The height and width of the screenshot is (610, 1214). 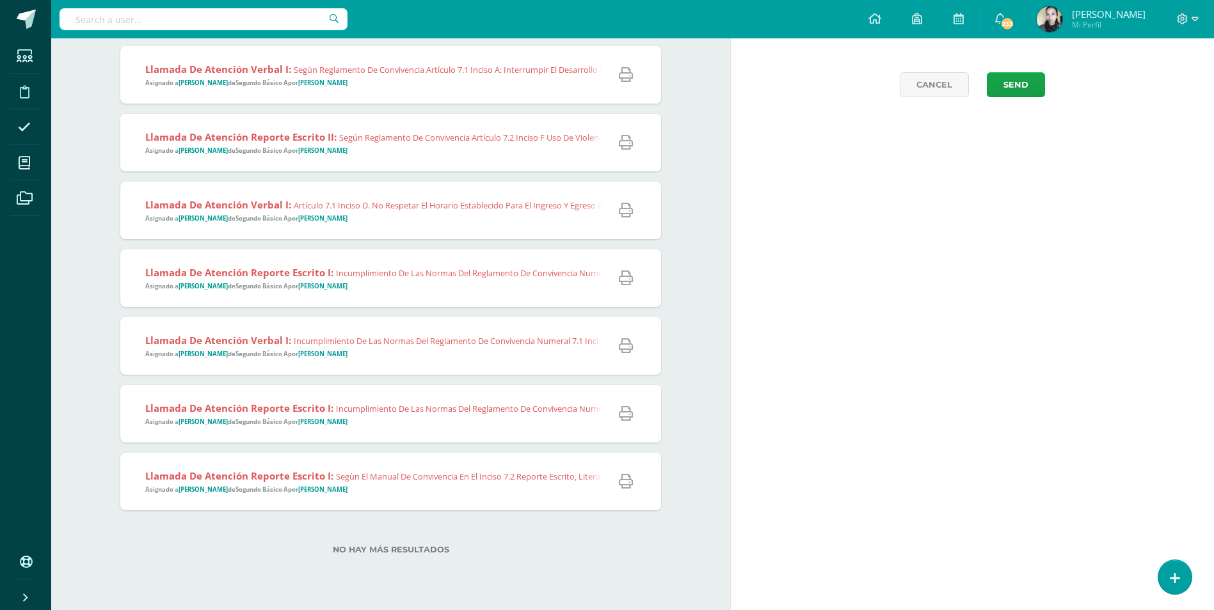 What do you see at coordinates (606, 138) in the screenshot?
I see `span: Según reglamento de convivencia artículo 7.2 inciso f Uso de violencia física y/o verbal contra a...` at bounding box center [606, 138].